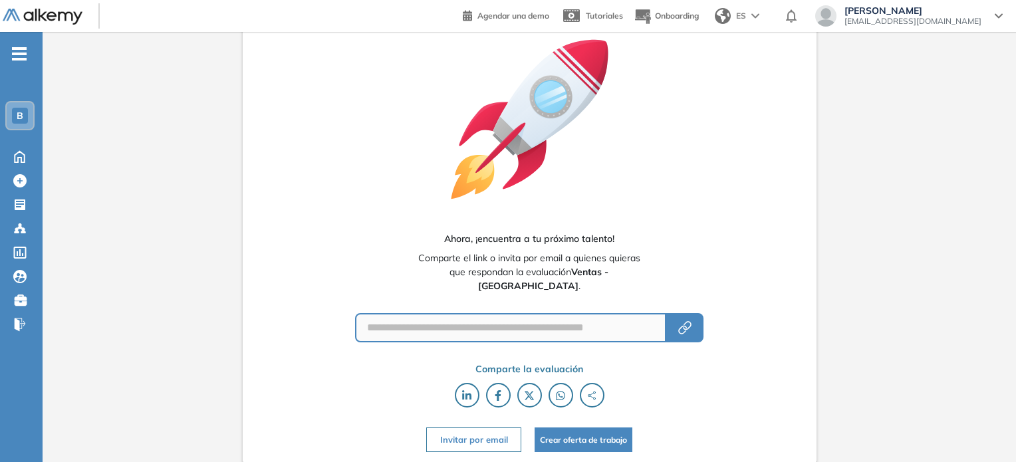 This screenshot has width=1016, height=462. What do you see at coordinates (20, 116) in the screenshot?
I see `span: B` at bounding box center [20, 116].